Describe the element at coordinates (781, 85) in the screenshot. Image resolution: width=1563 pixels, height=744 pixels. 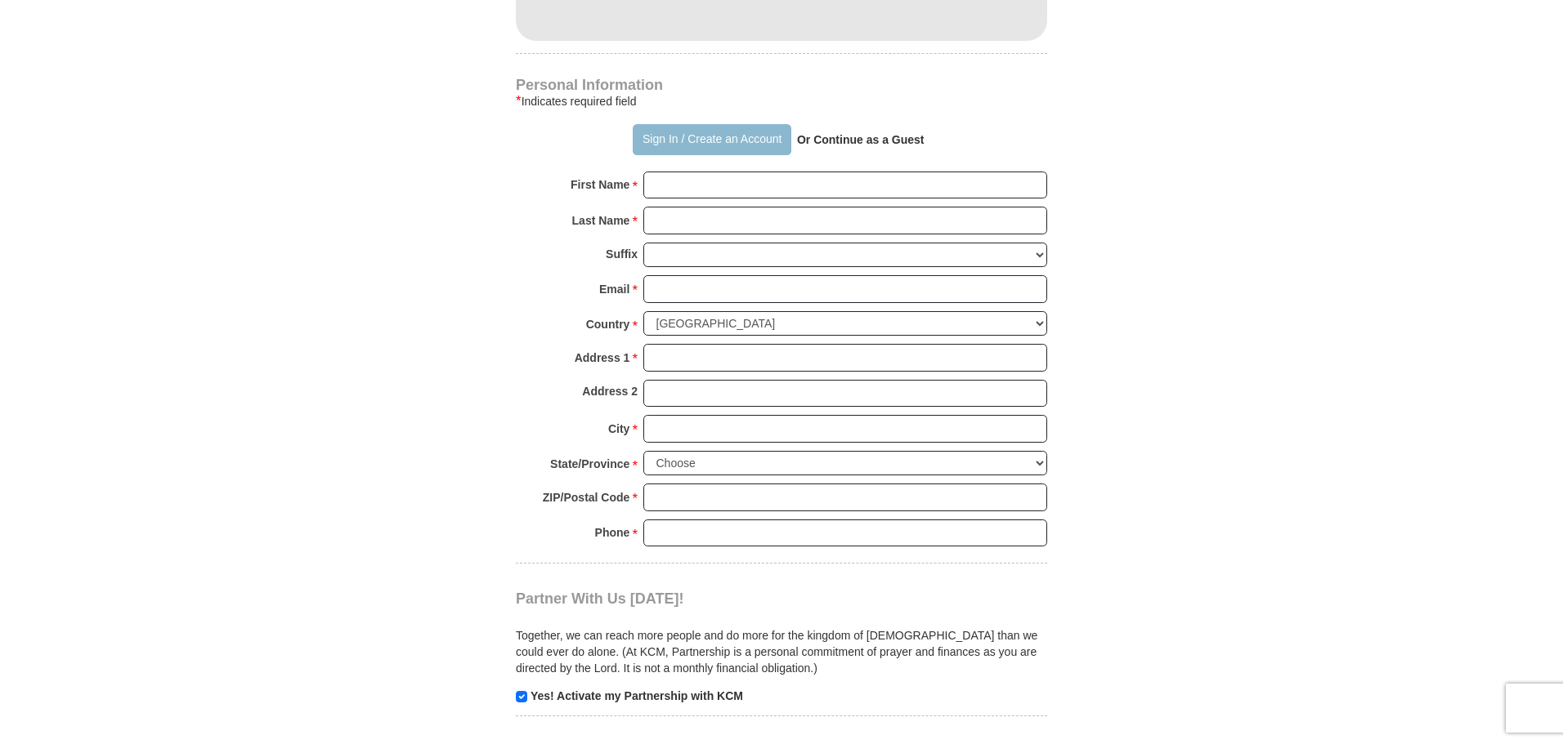
I see `h4: Personal Information` at that location.